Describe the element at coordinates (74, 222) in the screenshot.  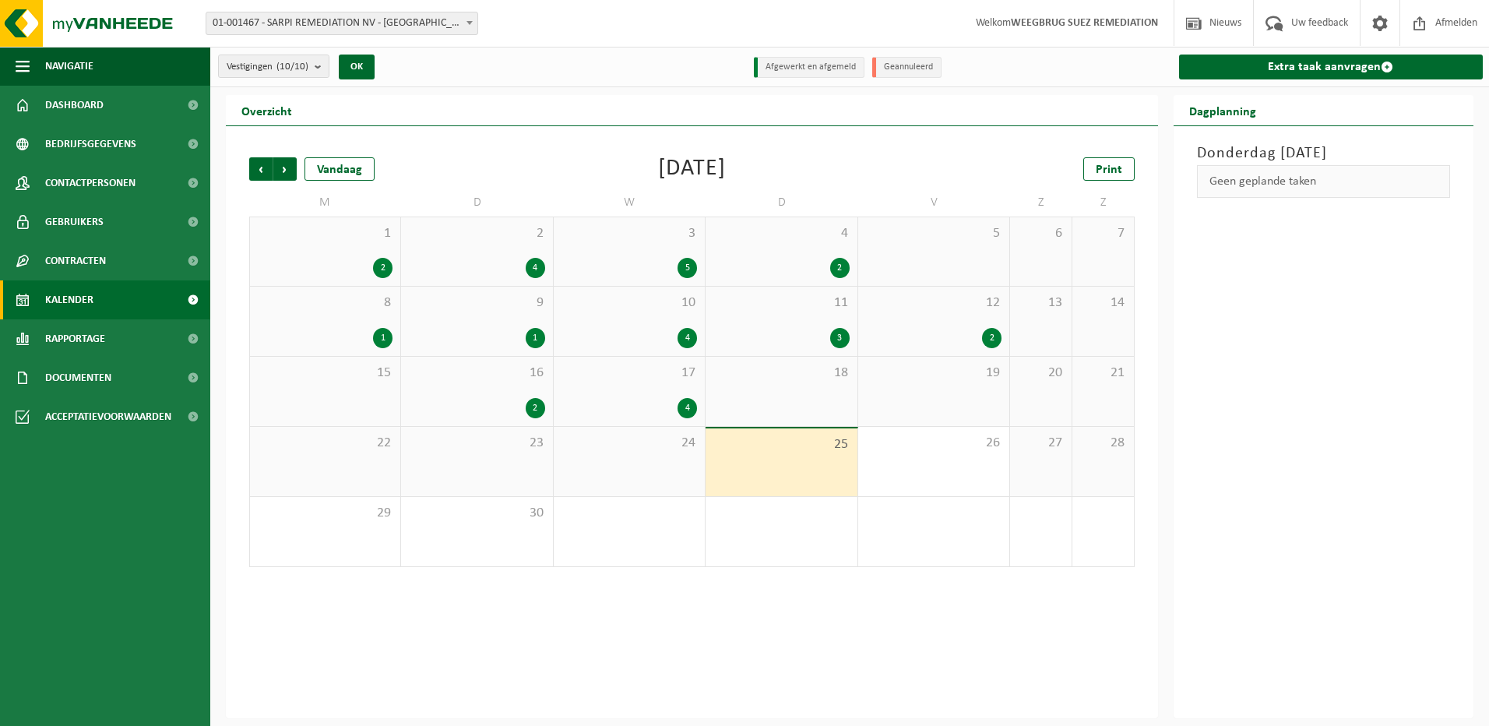
I see `span: Gebruikers` at that location.